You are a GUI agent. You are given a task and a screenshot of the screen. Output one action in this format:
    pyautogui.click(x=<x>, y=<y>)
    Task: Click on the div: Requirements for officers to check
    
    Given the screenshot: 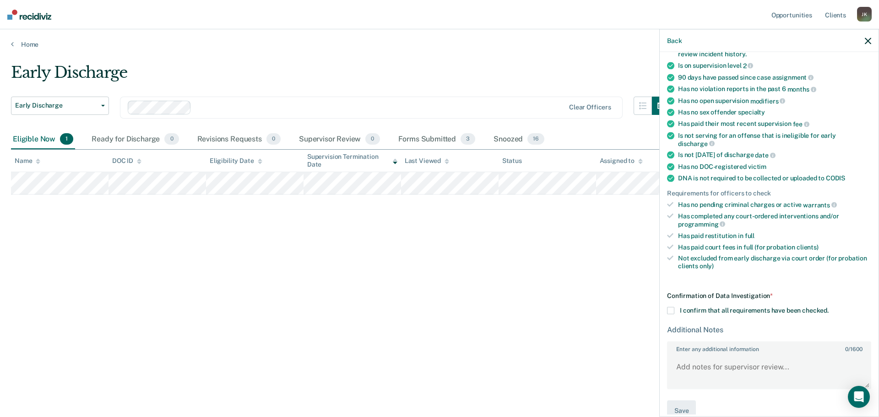 What is the action you would take?
    pyautogui.click(x=769, y=193)
    